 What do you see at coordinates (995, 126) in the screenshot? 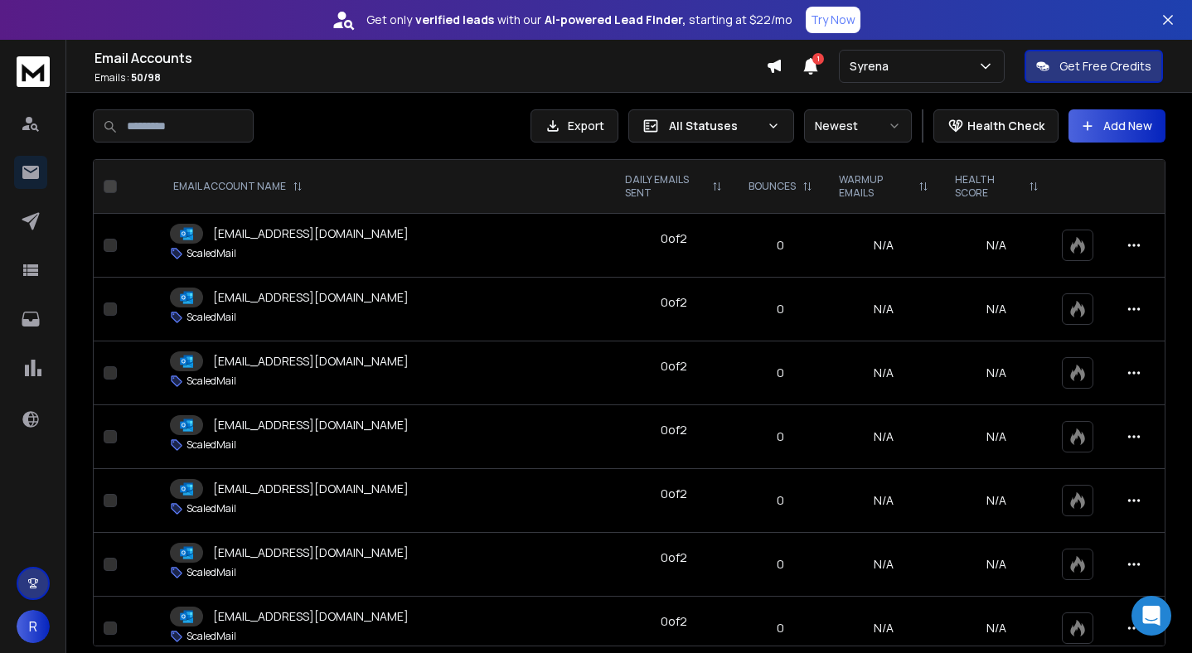
I see `button: Health Check` at bounding box center [995, 126].